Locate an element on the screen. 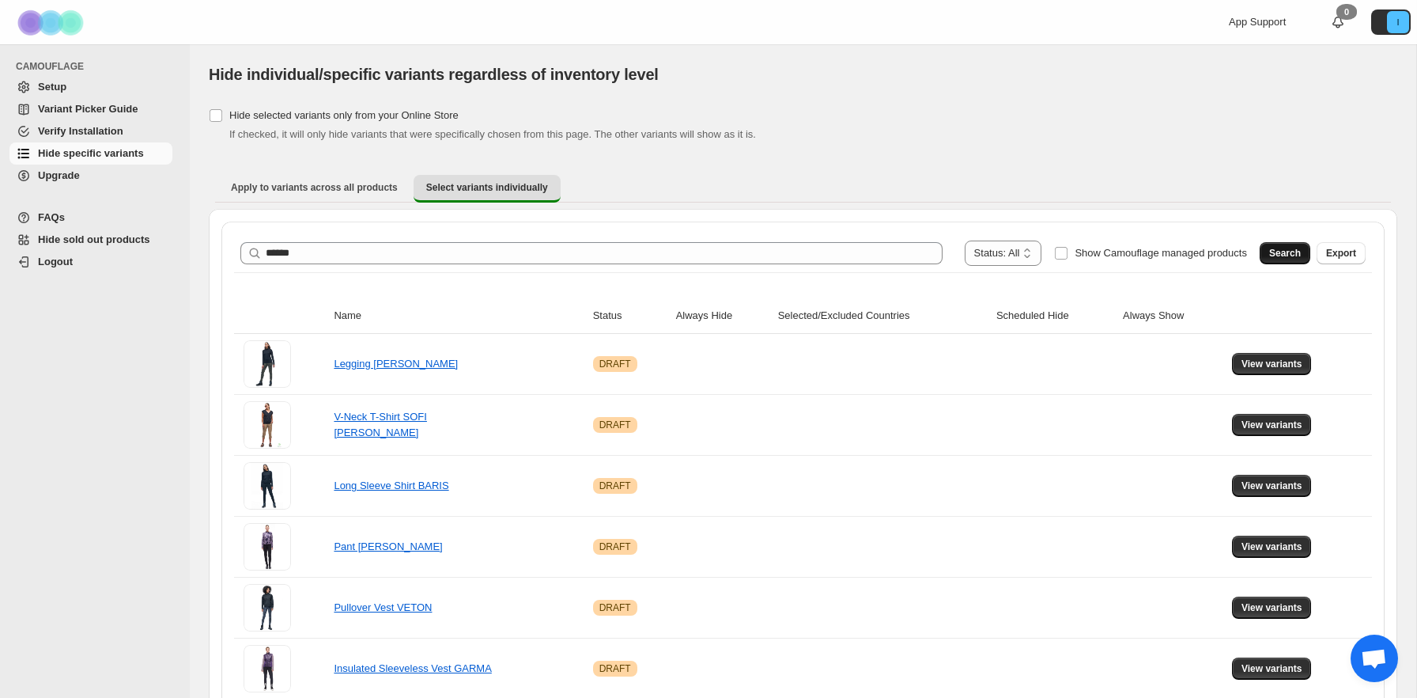 This screenshot has width=1417, height=698. span: Hide individual/specific variants regardless of inventory level is located at coordinates (433, 74).